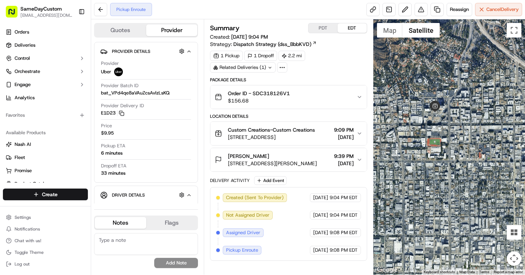 Image resolution: width=525 pixels, height=275 pixels. I want to click on button: Map camera controls, so click(514, 258).